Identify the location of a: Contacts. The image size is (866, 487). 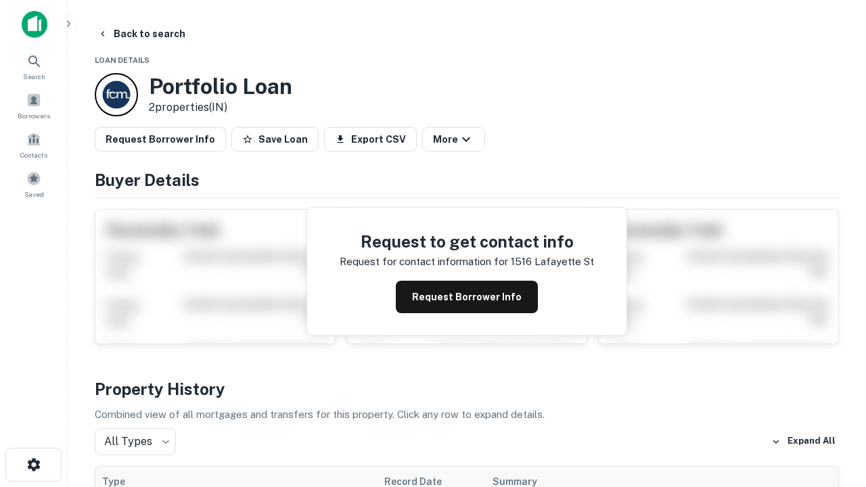
(34, 145).